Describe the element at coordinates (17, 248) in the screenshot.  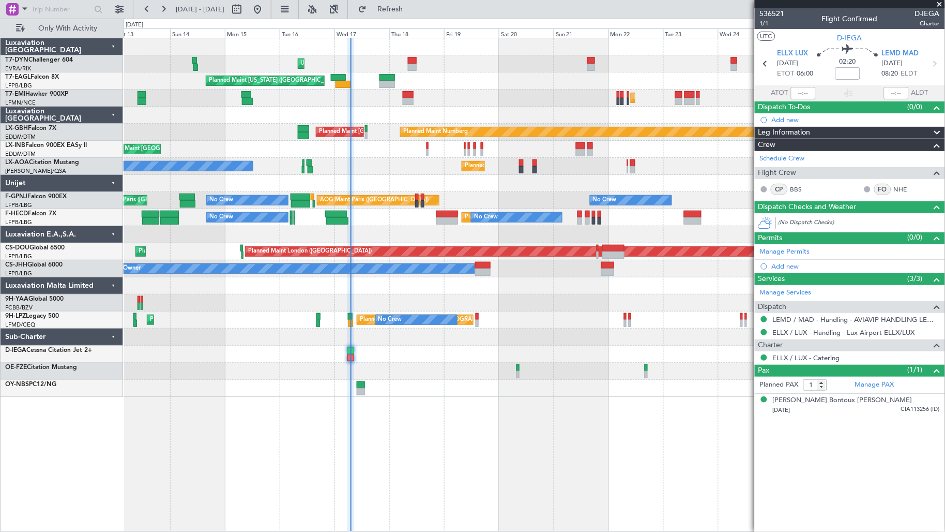
I see `span: CS-DOU` at that location.